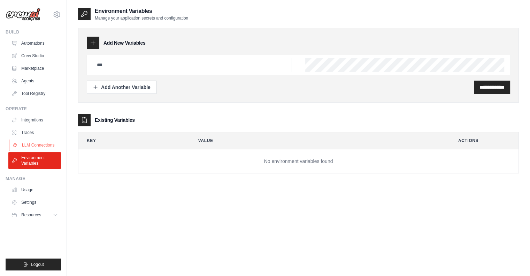 The image size is (530, 276). Describe the element at coordinates (484, 140) in the screenshot. I see `th: Actions` at that location.